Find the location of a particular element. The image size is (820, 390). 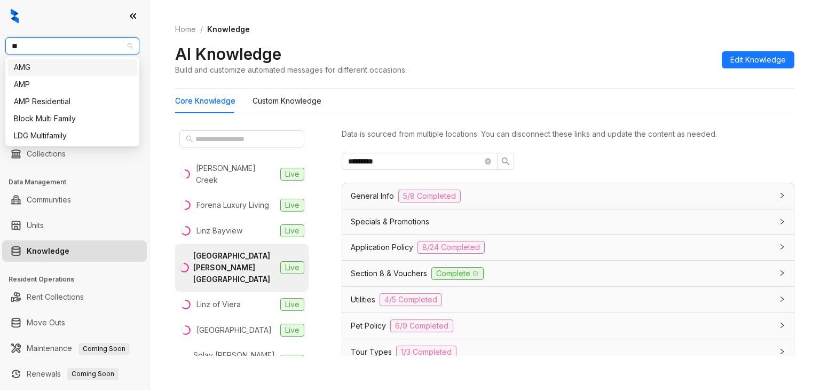

img: logo is located at coordinates (14, 16).